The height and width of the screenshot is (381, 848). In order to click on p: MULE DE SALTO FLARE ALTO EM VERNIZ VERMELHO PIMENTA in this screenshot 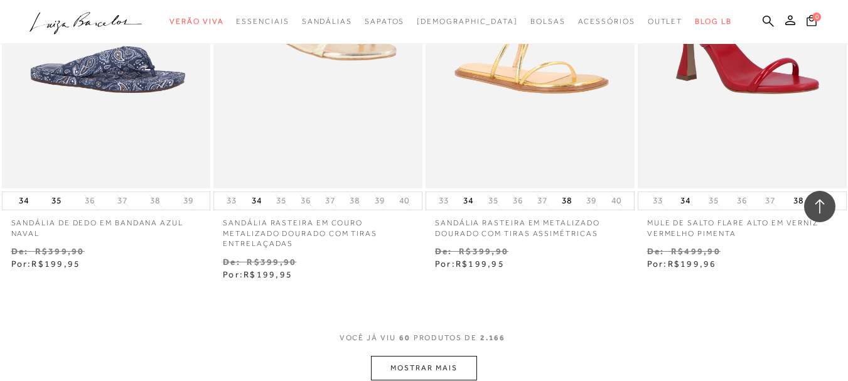, I will do `click(742, 225)`.